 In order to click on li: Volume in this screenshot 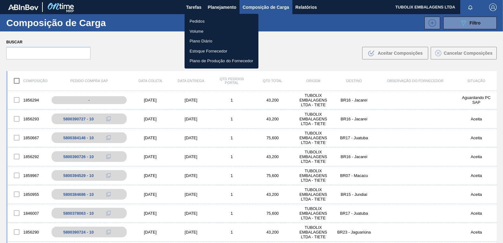, I will do `click(221, 31)`.